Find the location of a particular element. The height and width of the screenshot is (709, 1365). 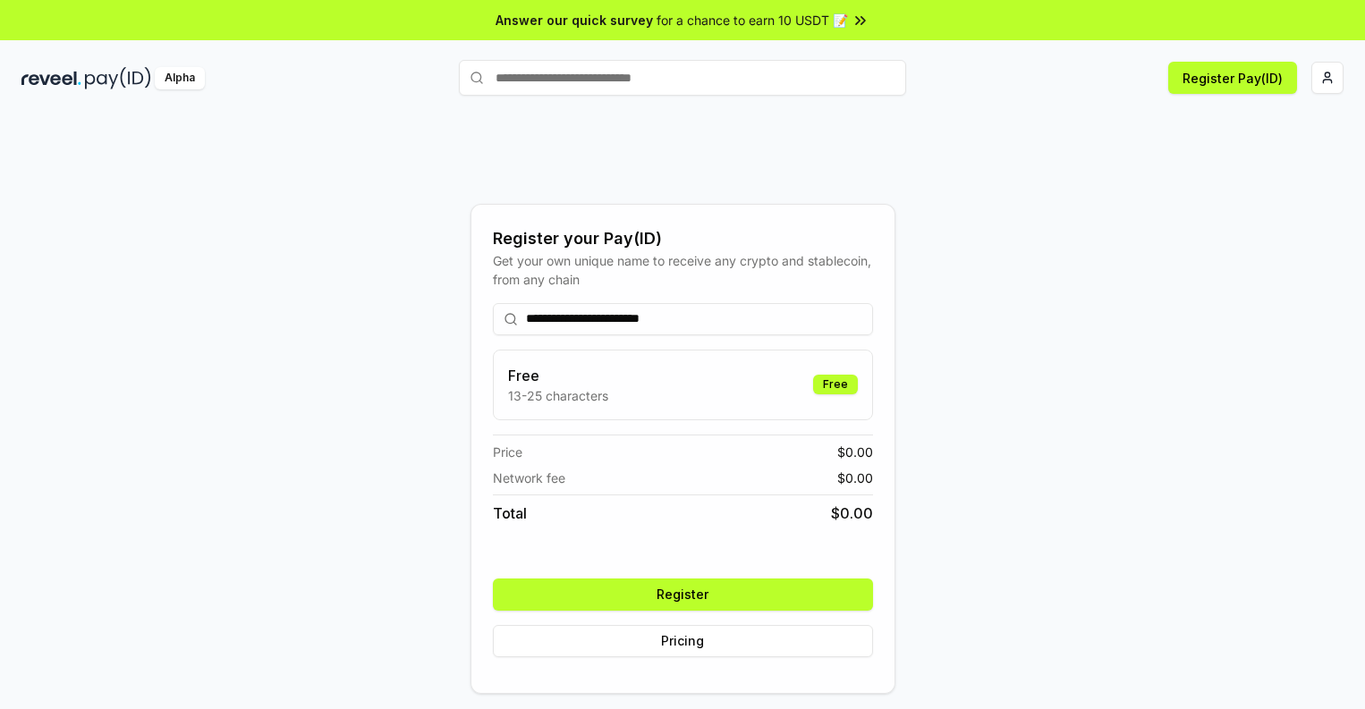

span: Network fee is located at coordinates (529, 478).